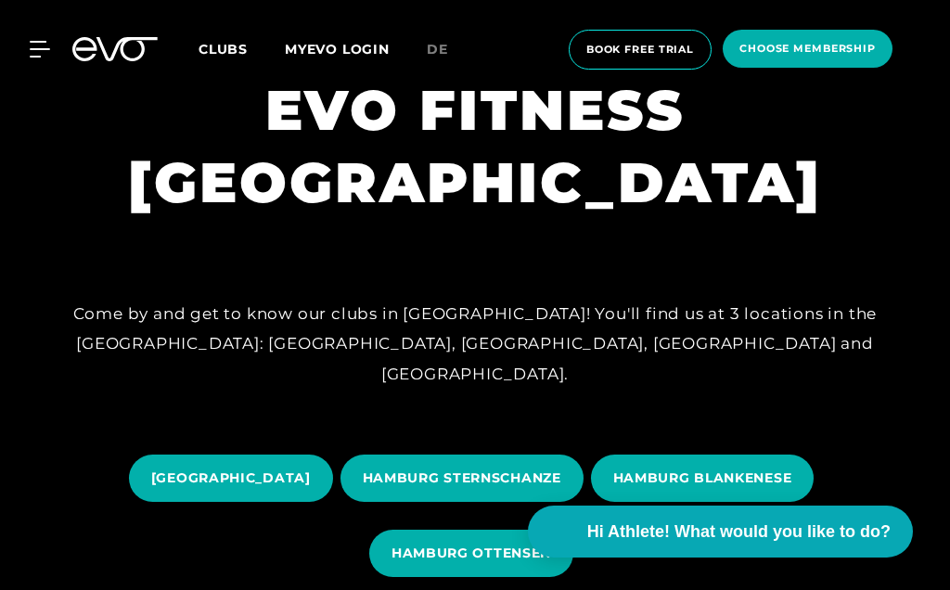  Describe the element at coordinates (241, 48) in the screenshot. I see `a: Clubs` at that location.